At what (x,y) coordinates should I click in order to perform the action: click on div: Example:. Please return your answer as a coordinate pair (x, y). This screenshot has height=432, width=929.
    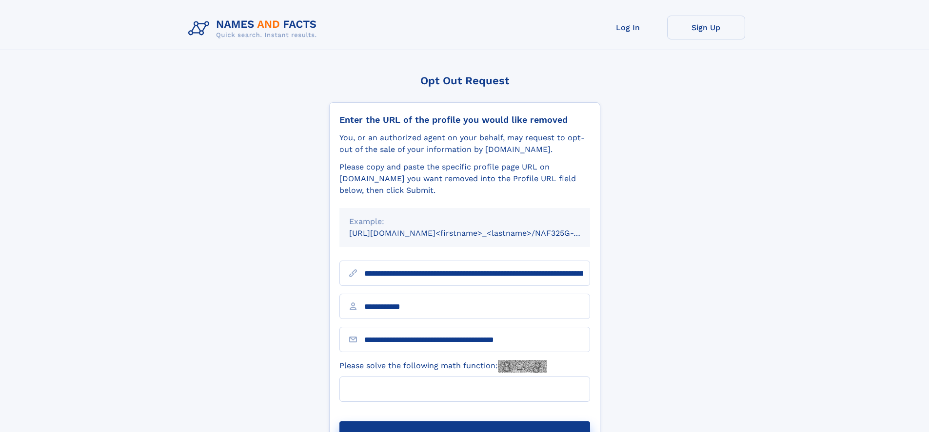
    Looking at the image, I should click on (465, 222).